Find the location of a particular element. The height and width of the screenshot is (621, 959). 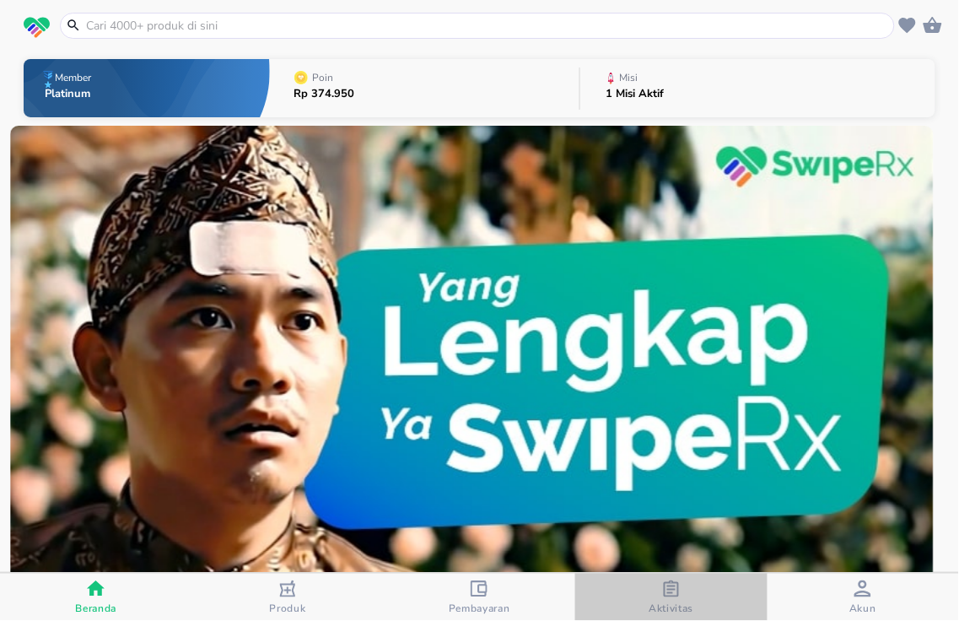

button: PoinRp 374.950 is located at coordinates (424, 88).